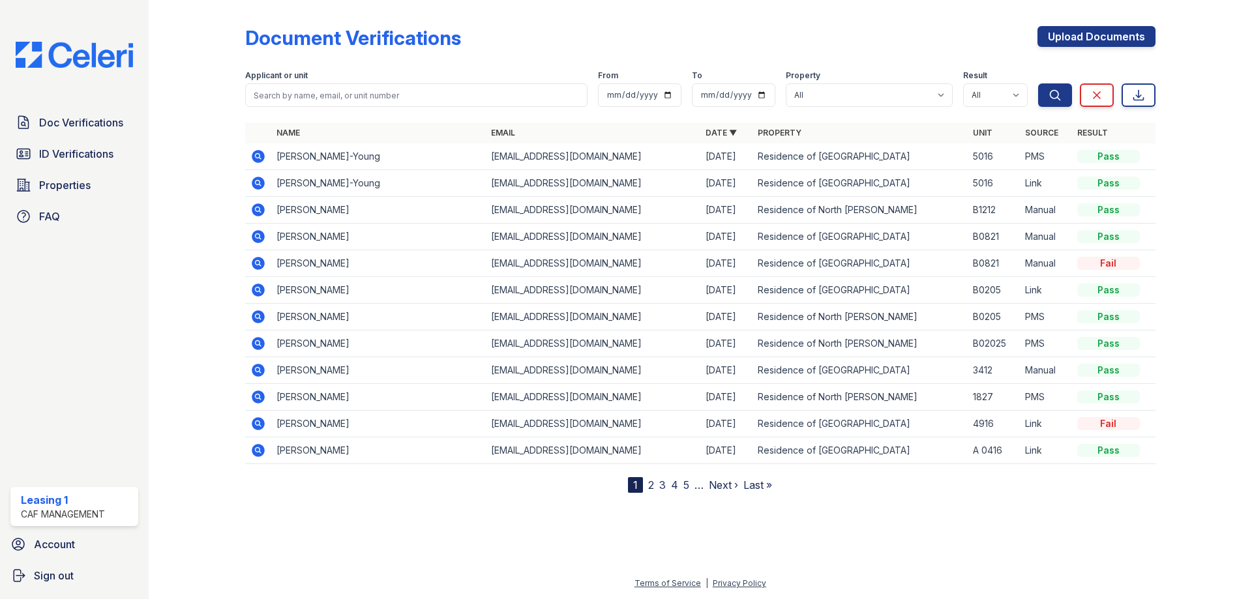 The width and height of the screenshot is (1252, 599). Describe the element at coordinates (994, 370) in the screenshot. I see `td: 3412` at that location.